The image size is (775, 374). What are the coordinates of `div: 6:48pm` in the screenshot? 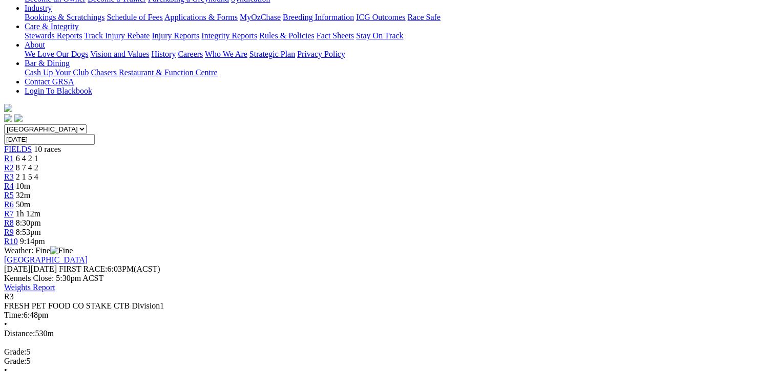 It's located at (387, 316).